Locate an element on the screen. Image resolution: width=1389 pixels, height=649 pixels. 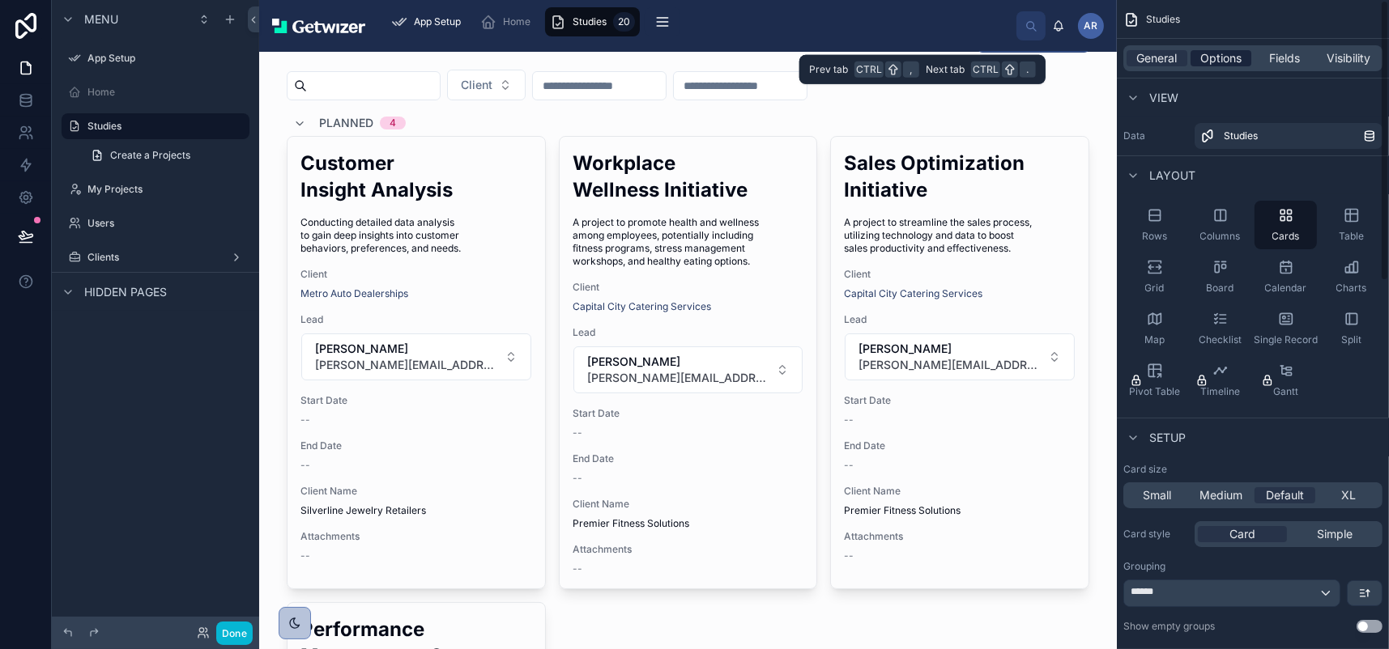
label: App Setup is located at coordinates (167, 58).